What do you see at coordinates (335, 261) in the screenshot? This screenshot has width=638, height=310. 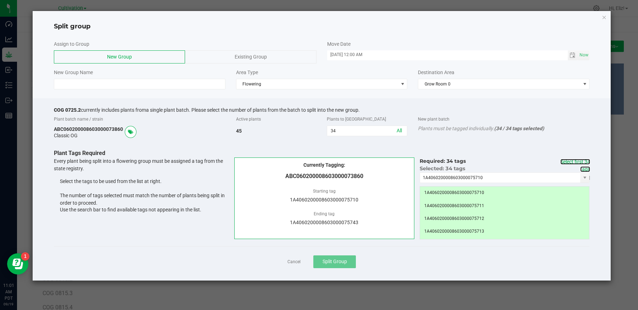 I see `span: Split Group` at bounding box center [335, 261].